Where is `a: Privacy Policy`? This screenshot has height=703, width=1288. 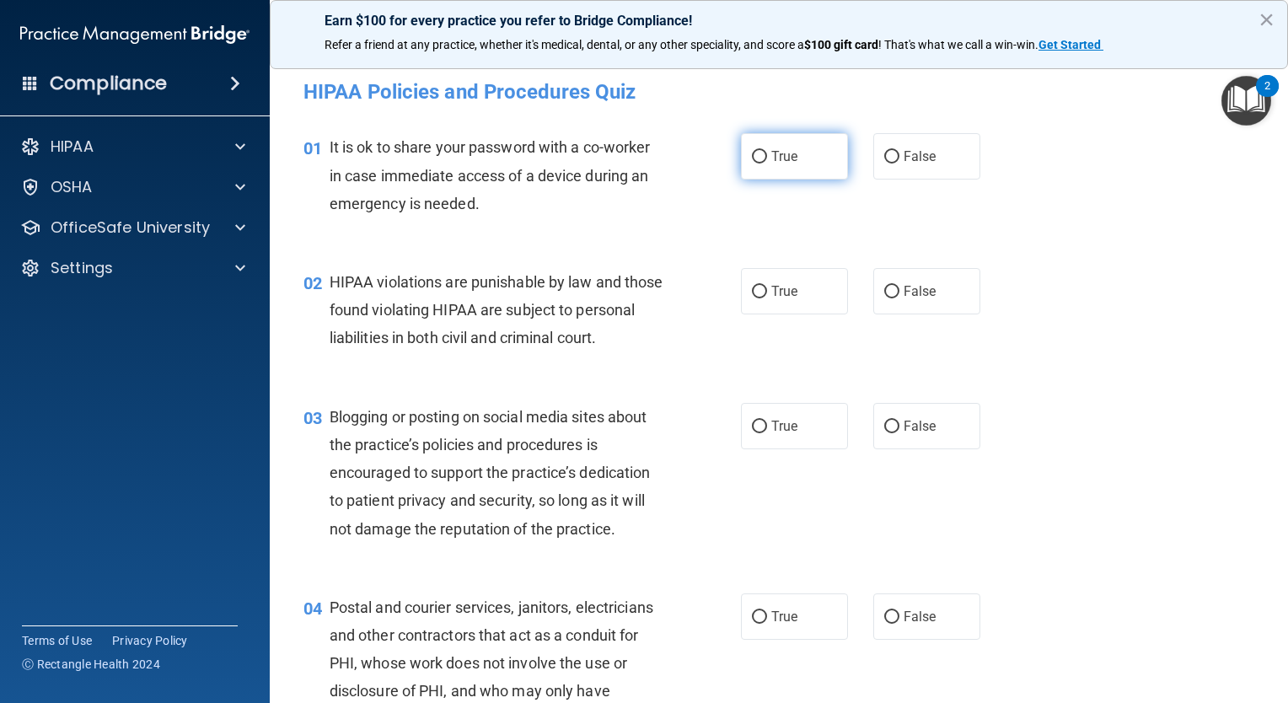
a: Privacy Policy is located at coordinates (150, 641).